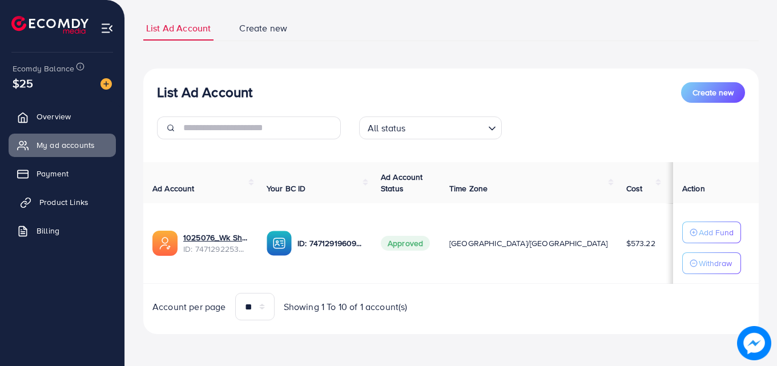 This screenshot has width=777, height=366. I want to click on a: Billing, so click(62, 231).